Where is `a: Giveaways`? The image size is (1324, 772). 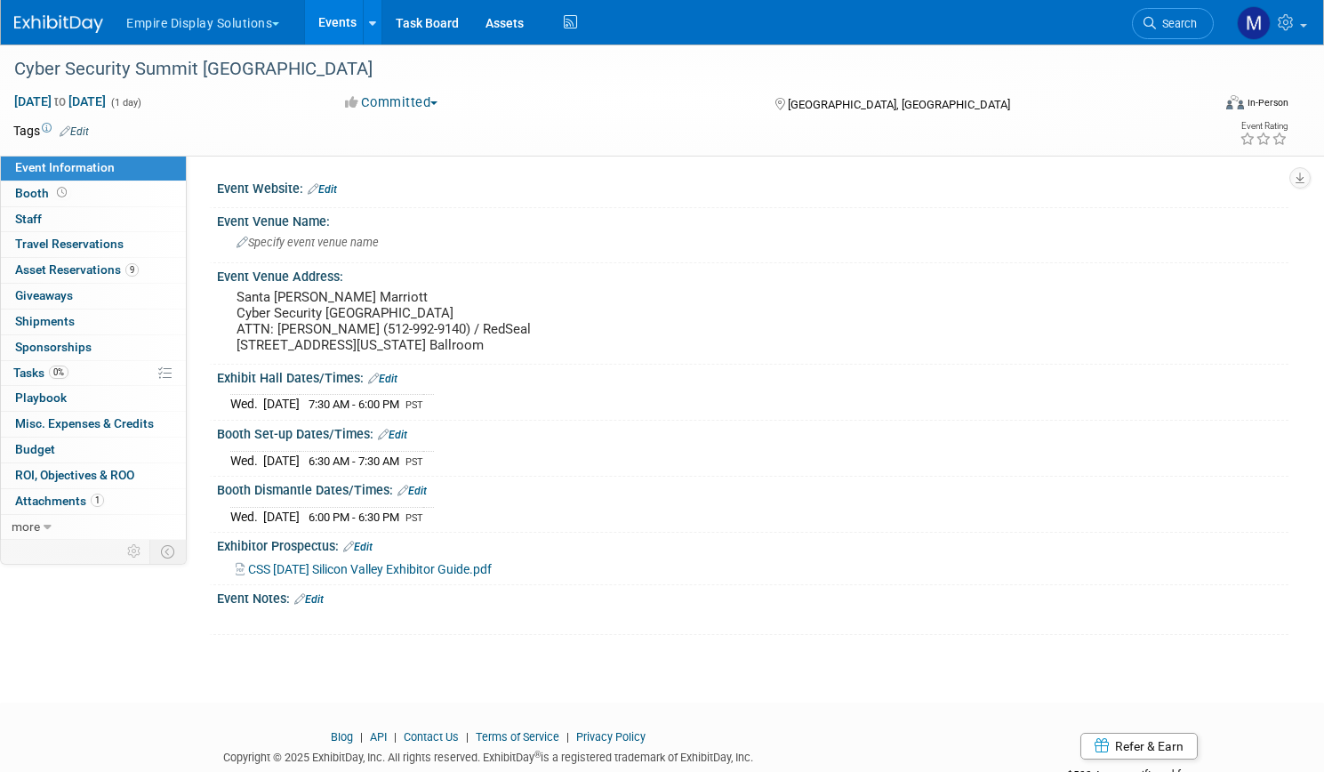 a: Giveaways is located at coordinates (93, 296).